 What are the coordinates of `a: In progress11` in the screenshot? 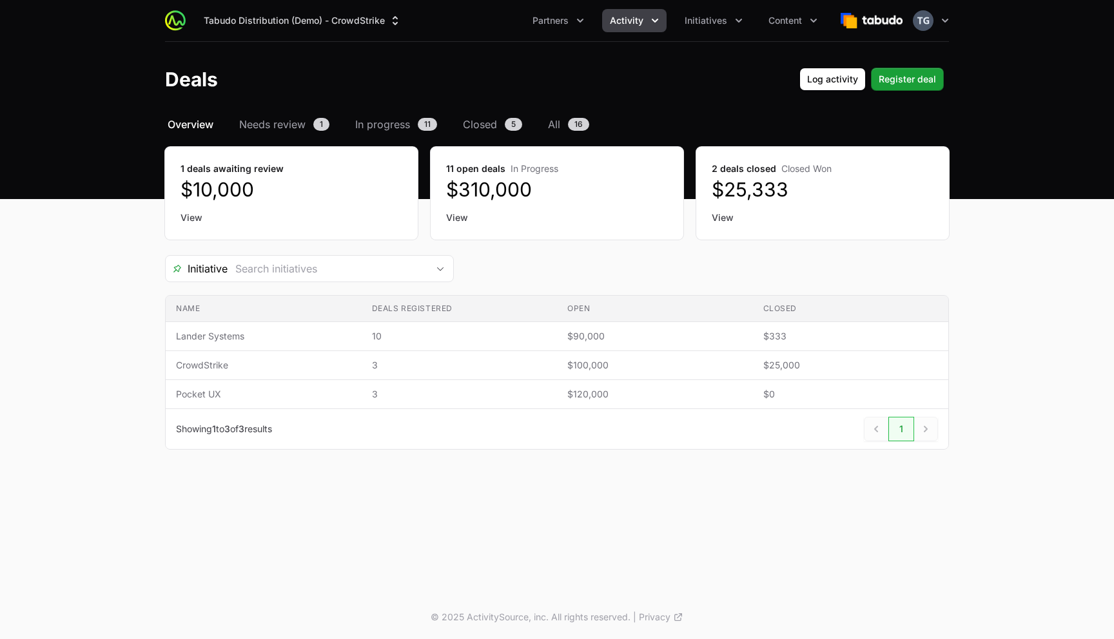 It's located at (396, 124).